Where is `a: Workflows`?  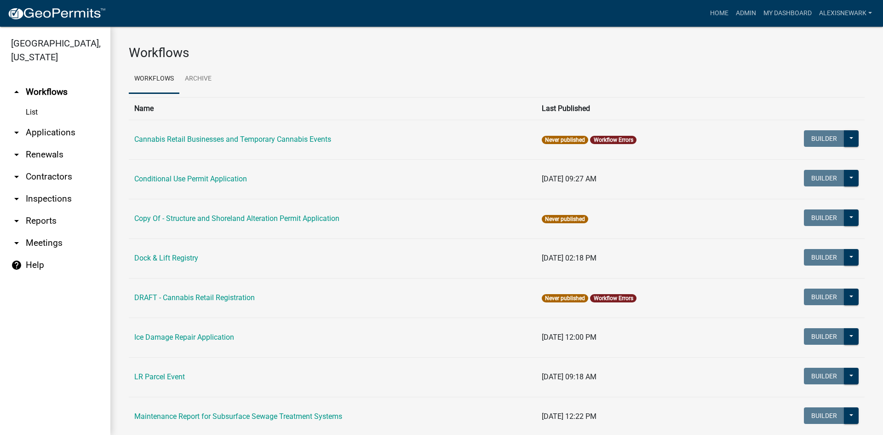 a: Workflows is located at coordinates (154, 79).